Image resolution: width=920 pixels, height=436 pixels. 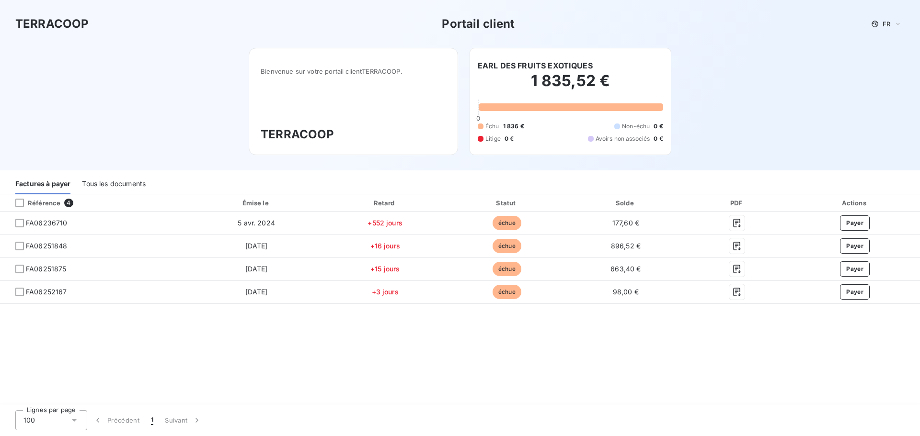 What do you see at coordinates (626, 292) in the screenshot?
I see `span: 98,00 €` at bounding box center [626, 292].